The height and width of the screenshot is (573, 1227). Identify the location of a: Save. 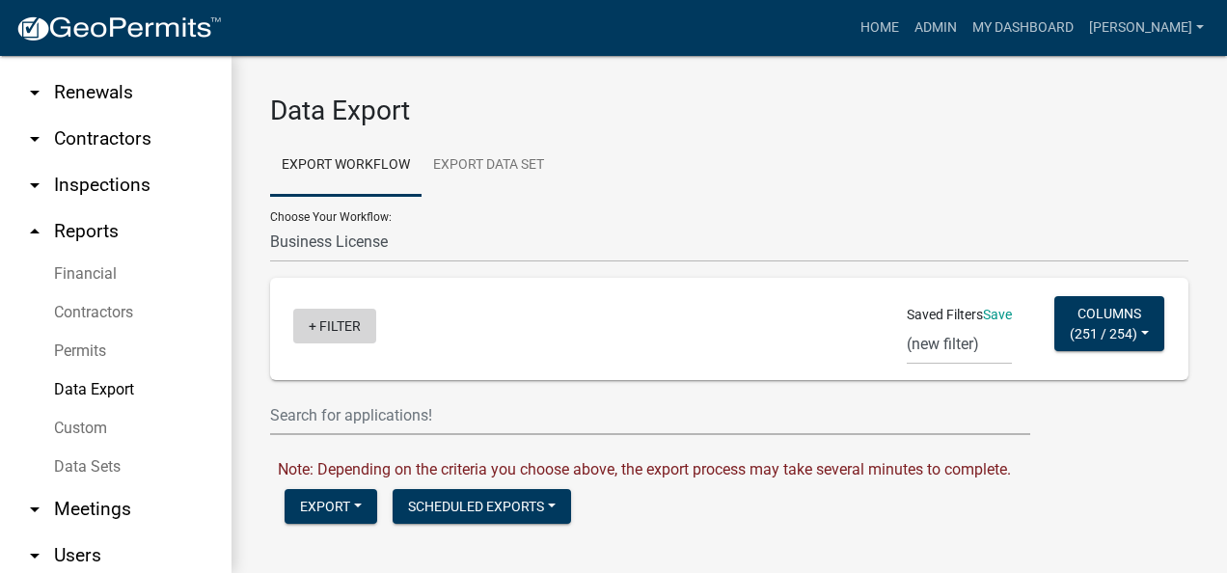
(998, 315).